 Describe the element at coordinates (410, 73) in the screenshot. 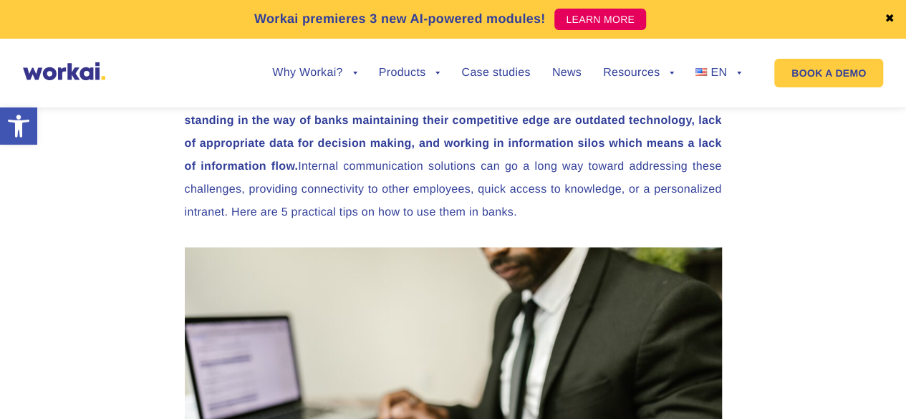

I see `a: Products` at that location.